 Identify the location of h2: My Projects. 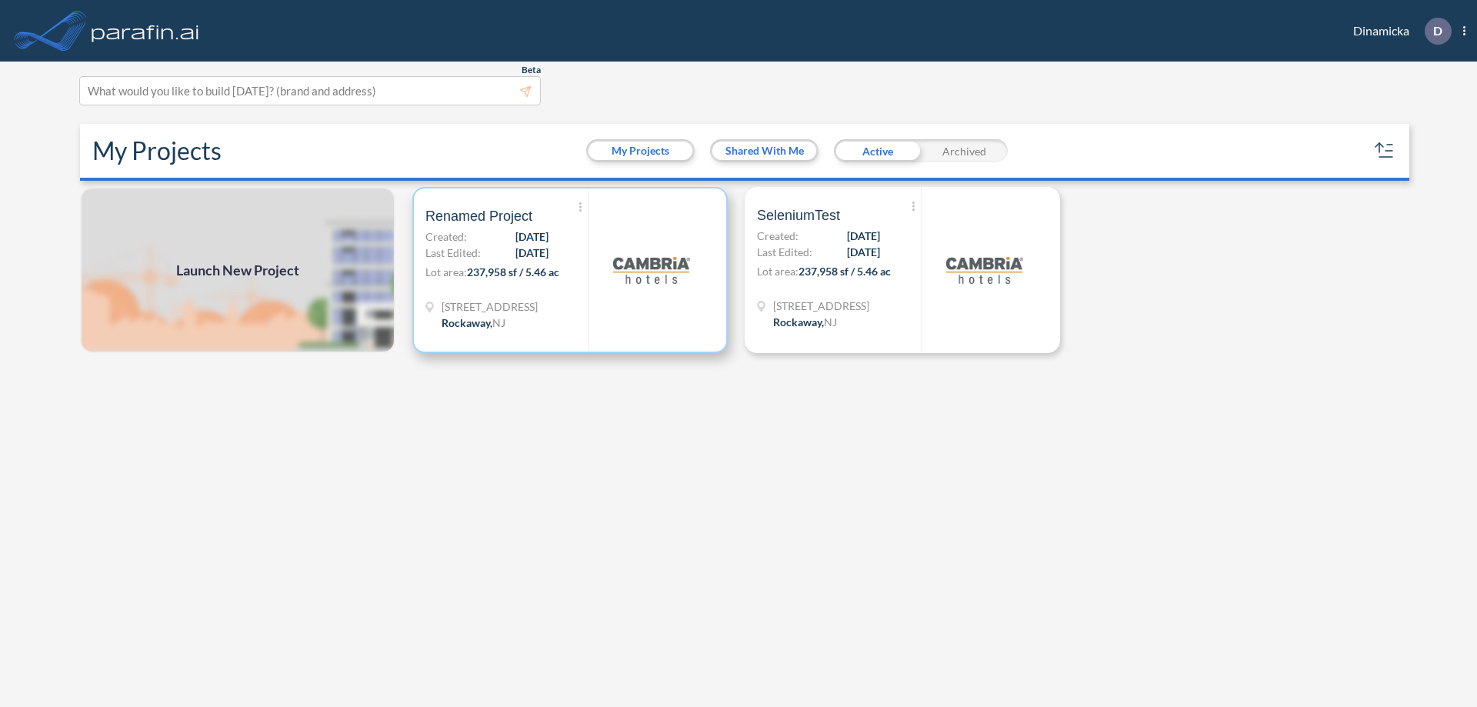
(157, 151).